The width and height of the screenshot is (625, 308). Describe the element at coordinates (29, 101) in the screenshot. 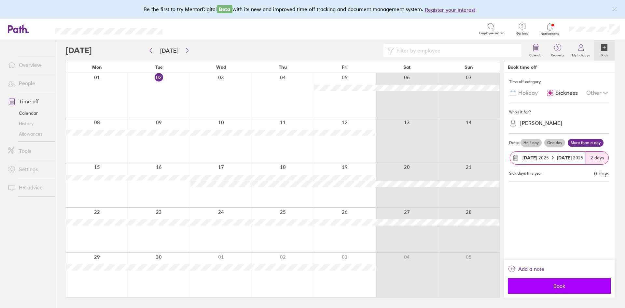

I see `a: Time off` at that location.